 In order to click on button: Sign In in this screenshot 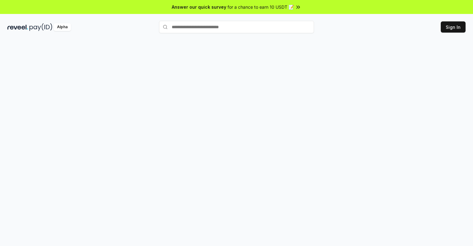, I will do `click(453, 27)`.